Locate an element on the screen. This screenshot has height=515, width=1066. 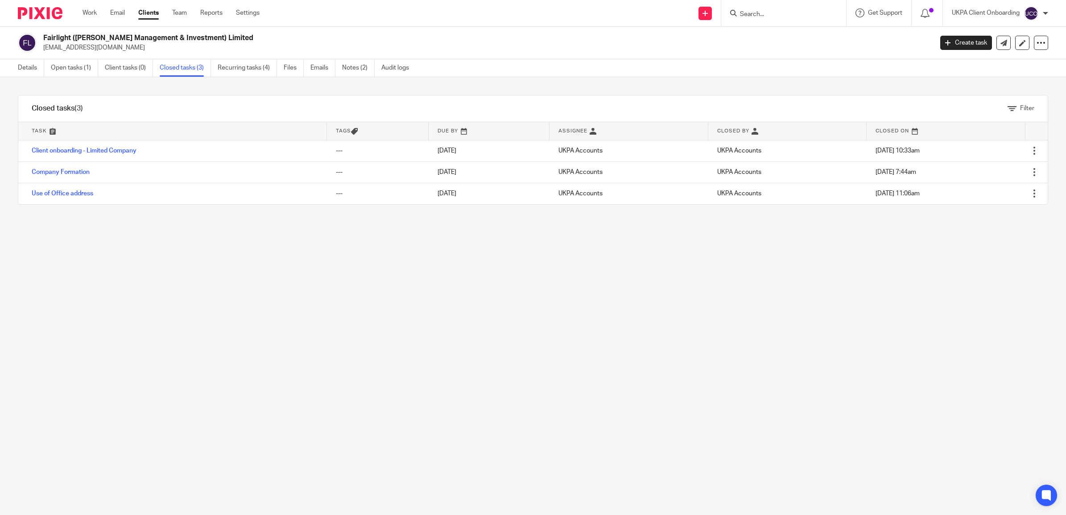
p: UKPA Client Onboarding is located at coordinates (986, 13).